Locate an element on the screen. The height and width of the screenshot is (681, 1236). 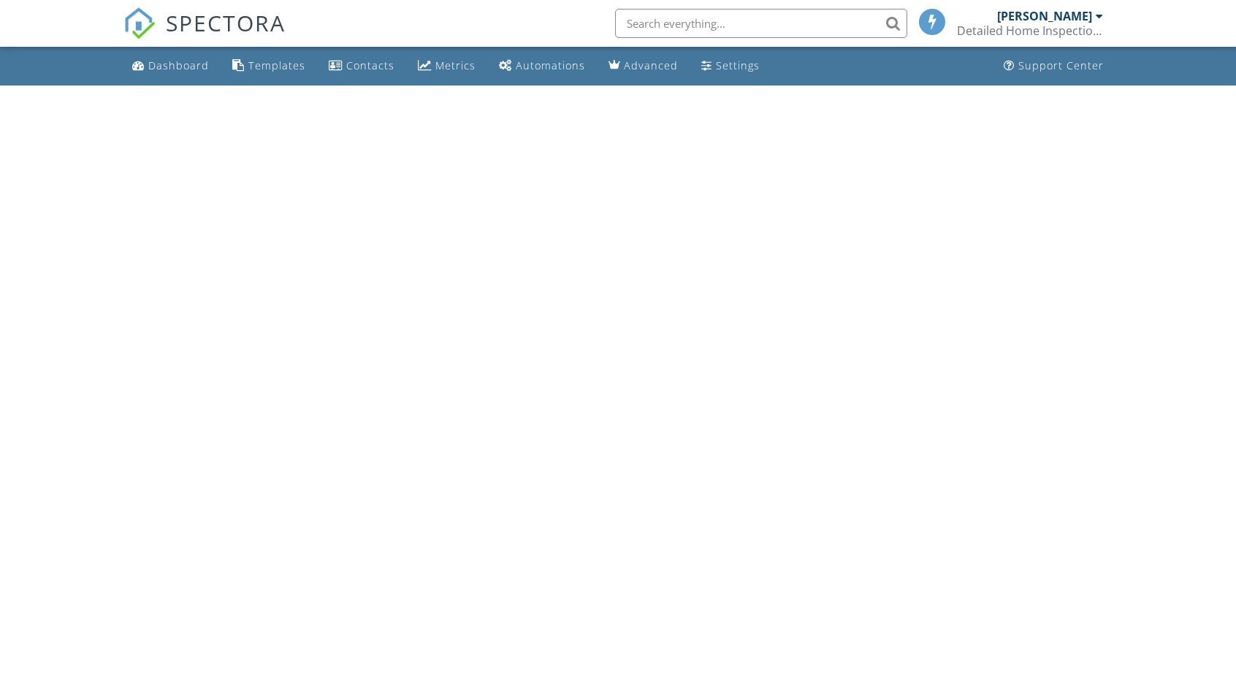
a: Support Center is located at coordinates (1053, 66).